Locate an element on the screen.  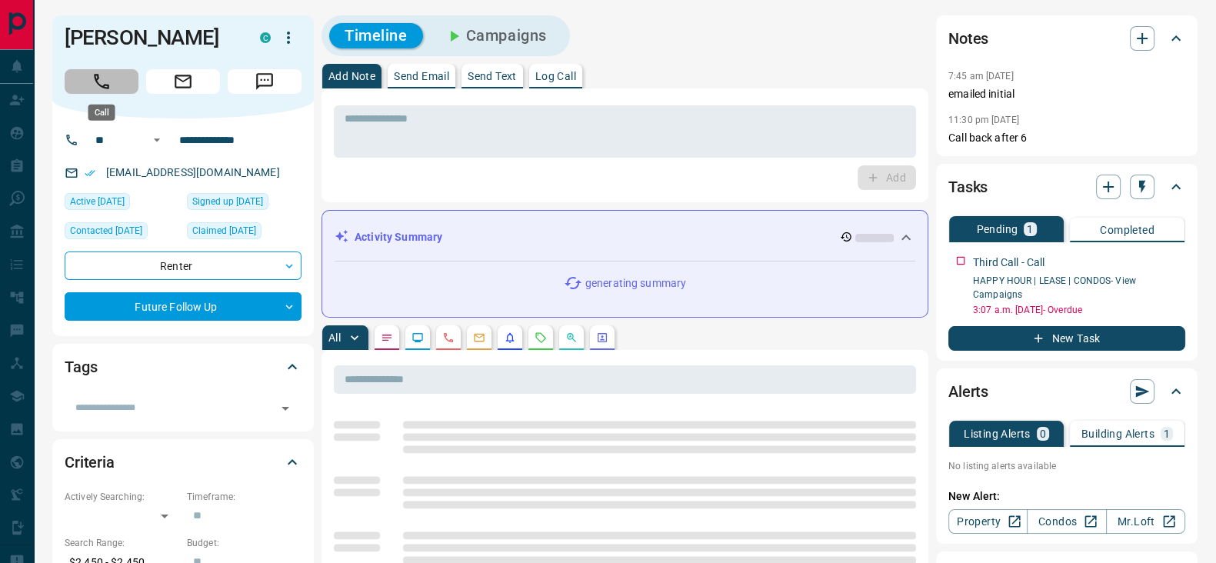
svg: Opportunities is located at coordinates (572, 338).